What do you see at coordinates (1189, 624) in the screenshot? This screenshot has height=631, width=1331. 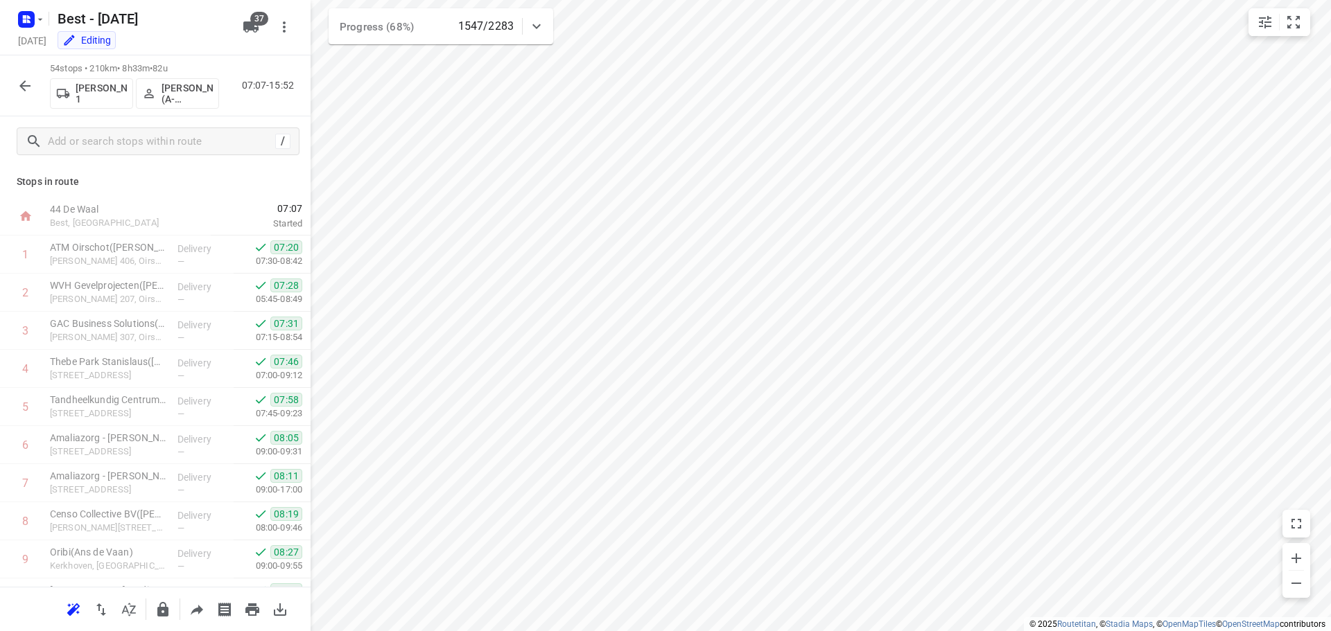 I see `a: OpenMapTiles` at bounding box center [1189, 624].